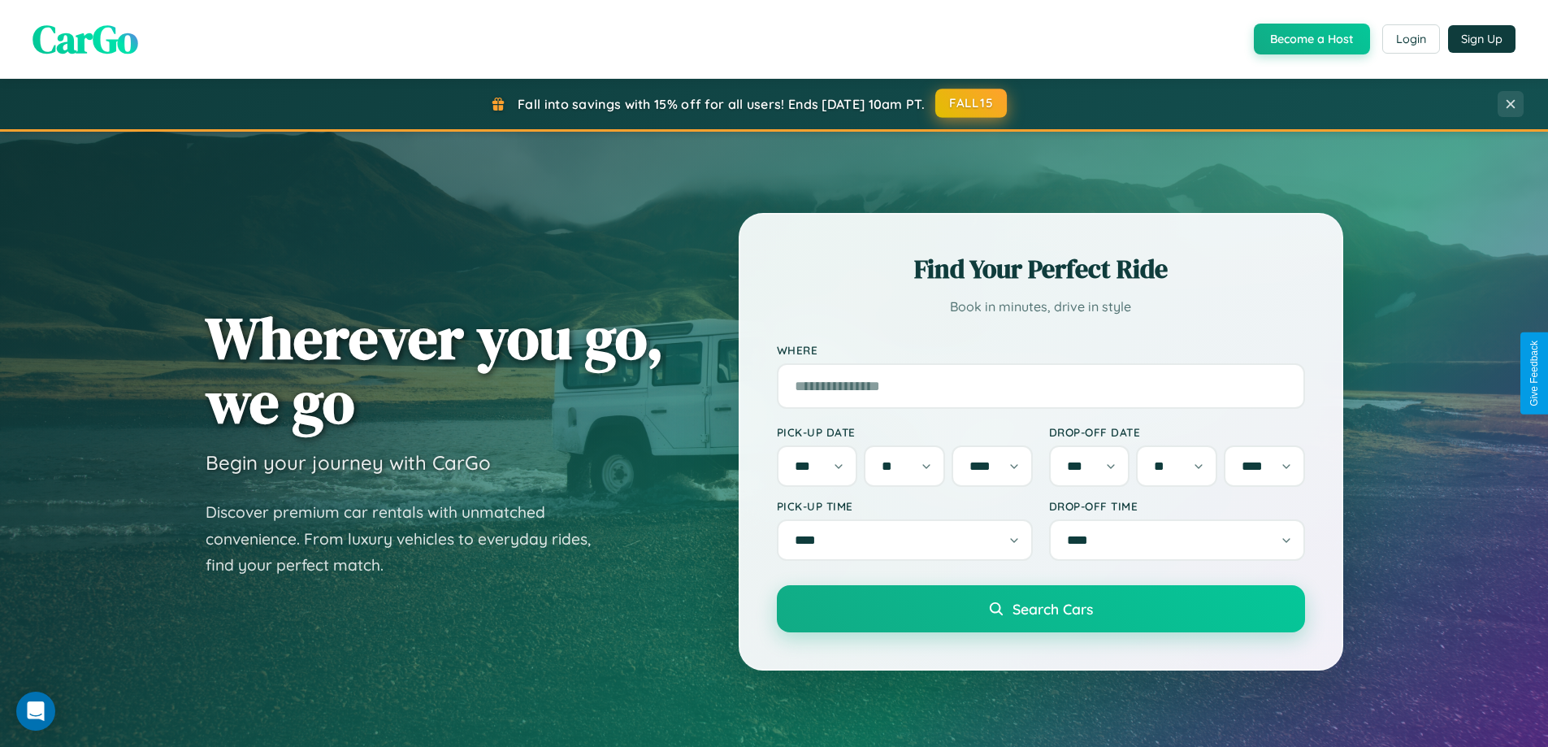 Image resolution: width=1548 pixels, height=747 pixels. What do you see at coordinates (1041, 306) in the screenshot?
I see `p: Book in minutes, drive in style` at bounding box center [1041, 306].